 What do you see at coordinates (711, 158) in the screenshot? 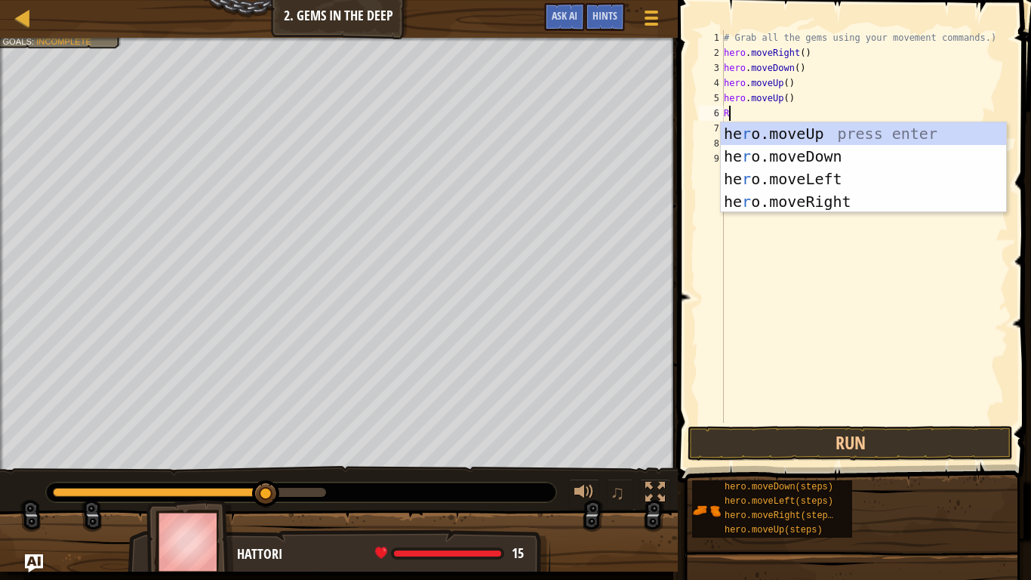
I see `div: 9` at bounding box center [711, 158].